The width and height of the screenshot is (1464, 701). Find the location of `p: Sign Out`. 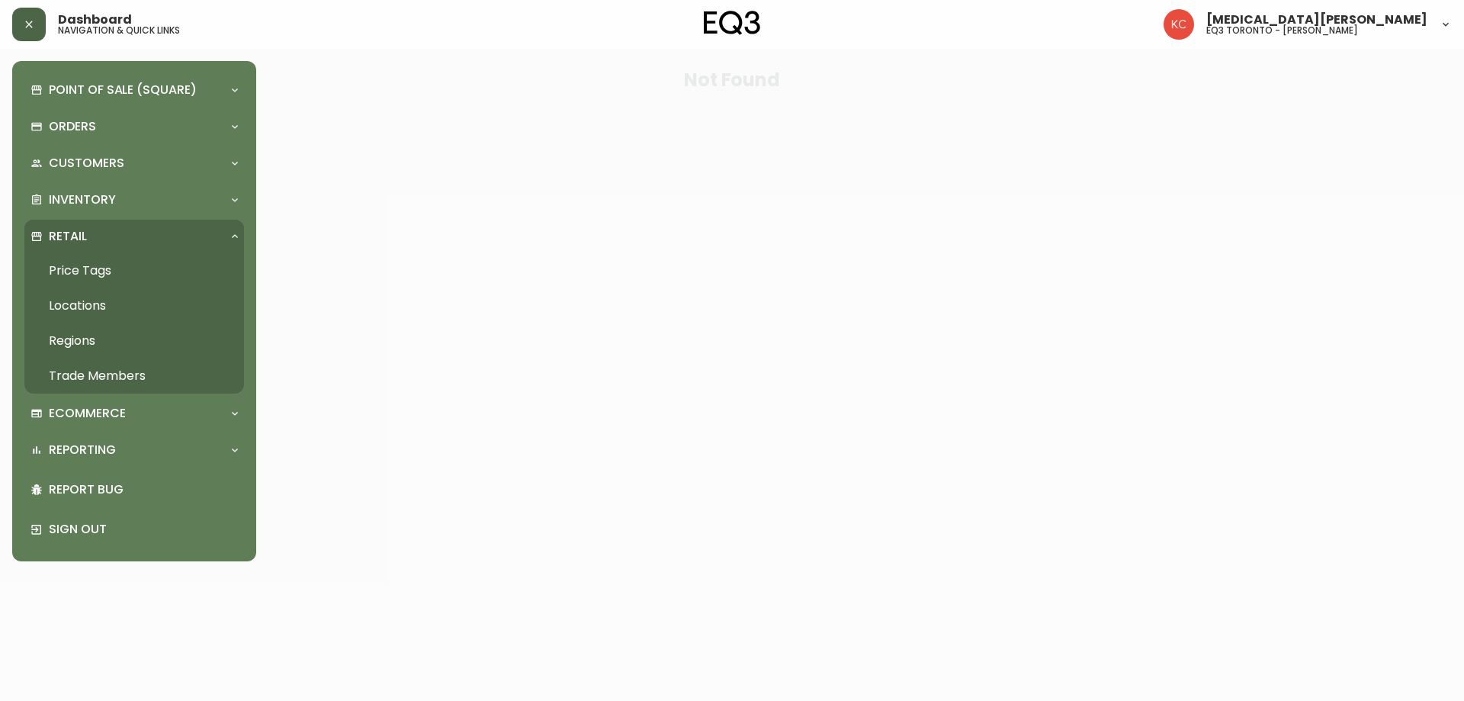

p: Sign Out is located at coordinates (143, 529).